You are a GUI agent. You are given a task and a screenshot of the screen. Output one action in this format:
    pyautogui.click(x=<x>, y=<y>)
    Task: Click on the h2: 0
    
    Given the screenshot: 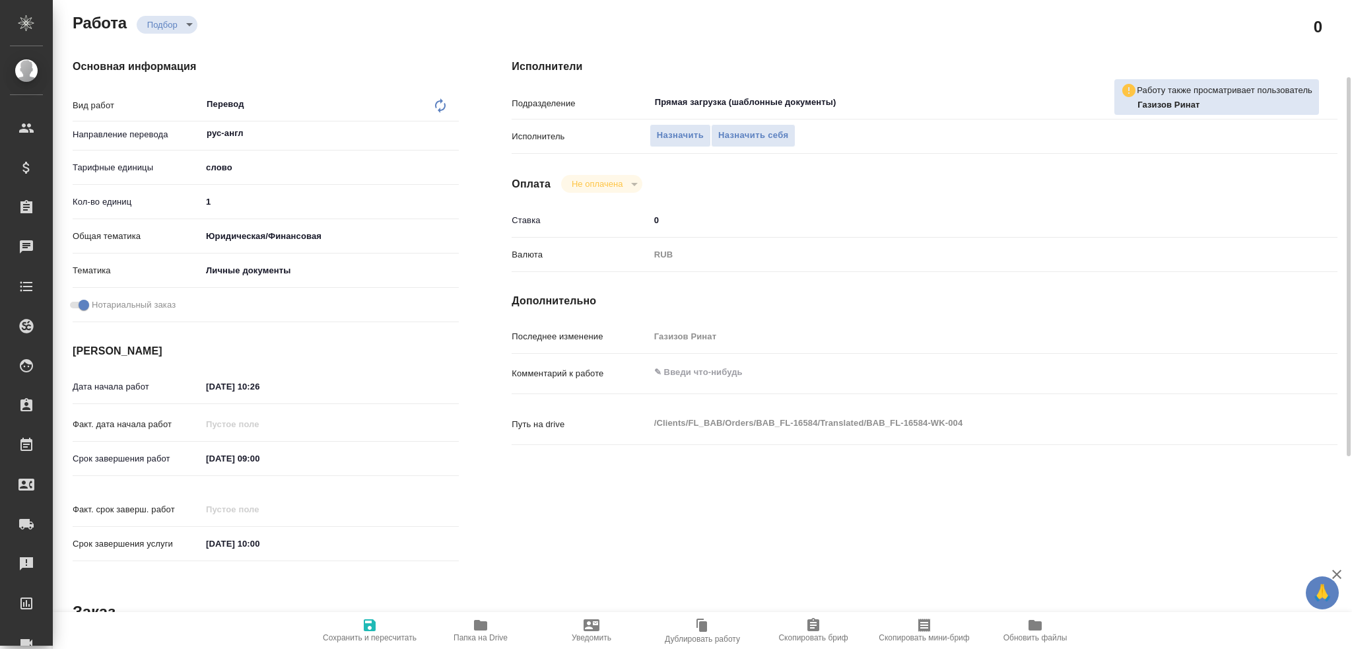 What is the action you would take?
    pyautogui.click(x=1317, y=26)
    